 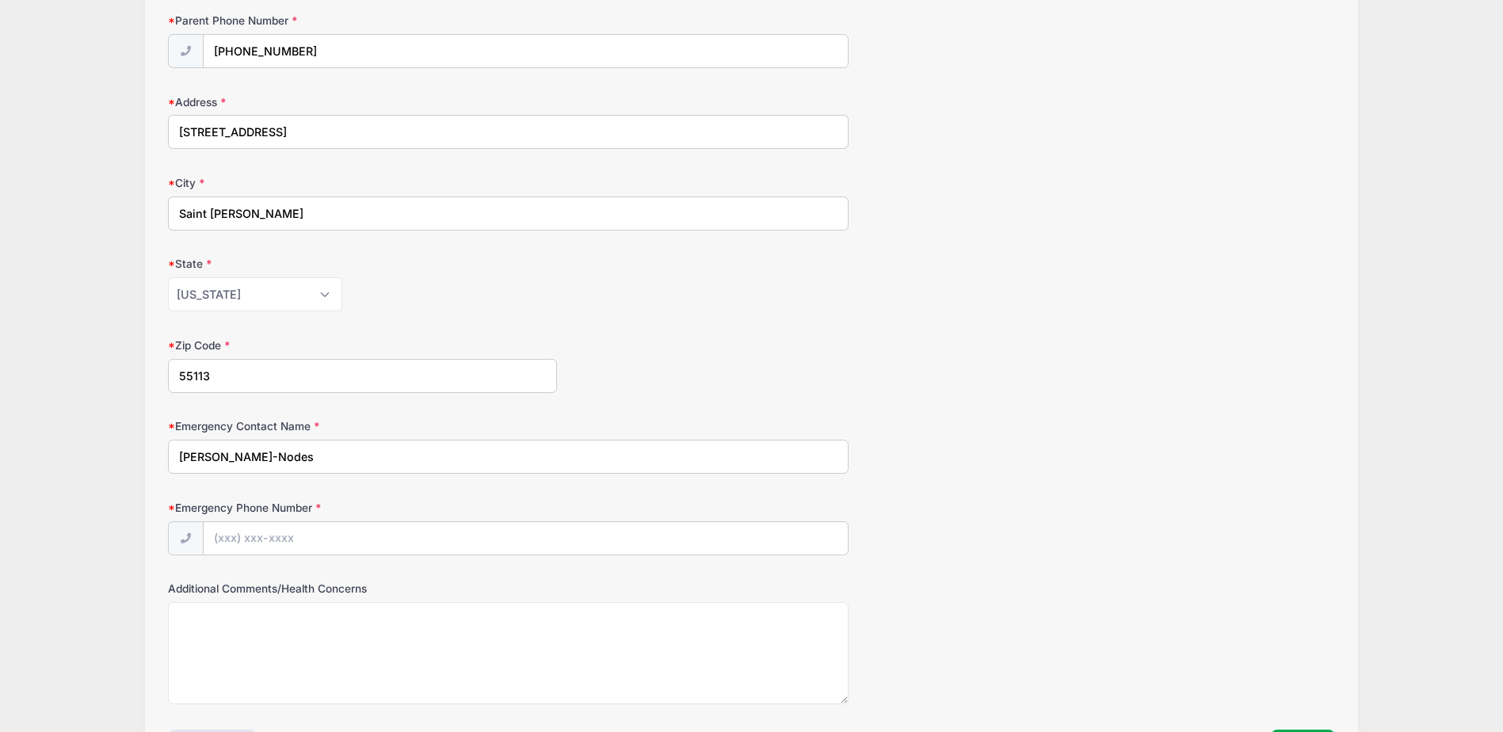 What do you see at coordinates (362, 183) in the screenshot?
I see `label: City` at bounding box center [362, 183].